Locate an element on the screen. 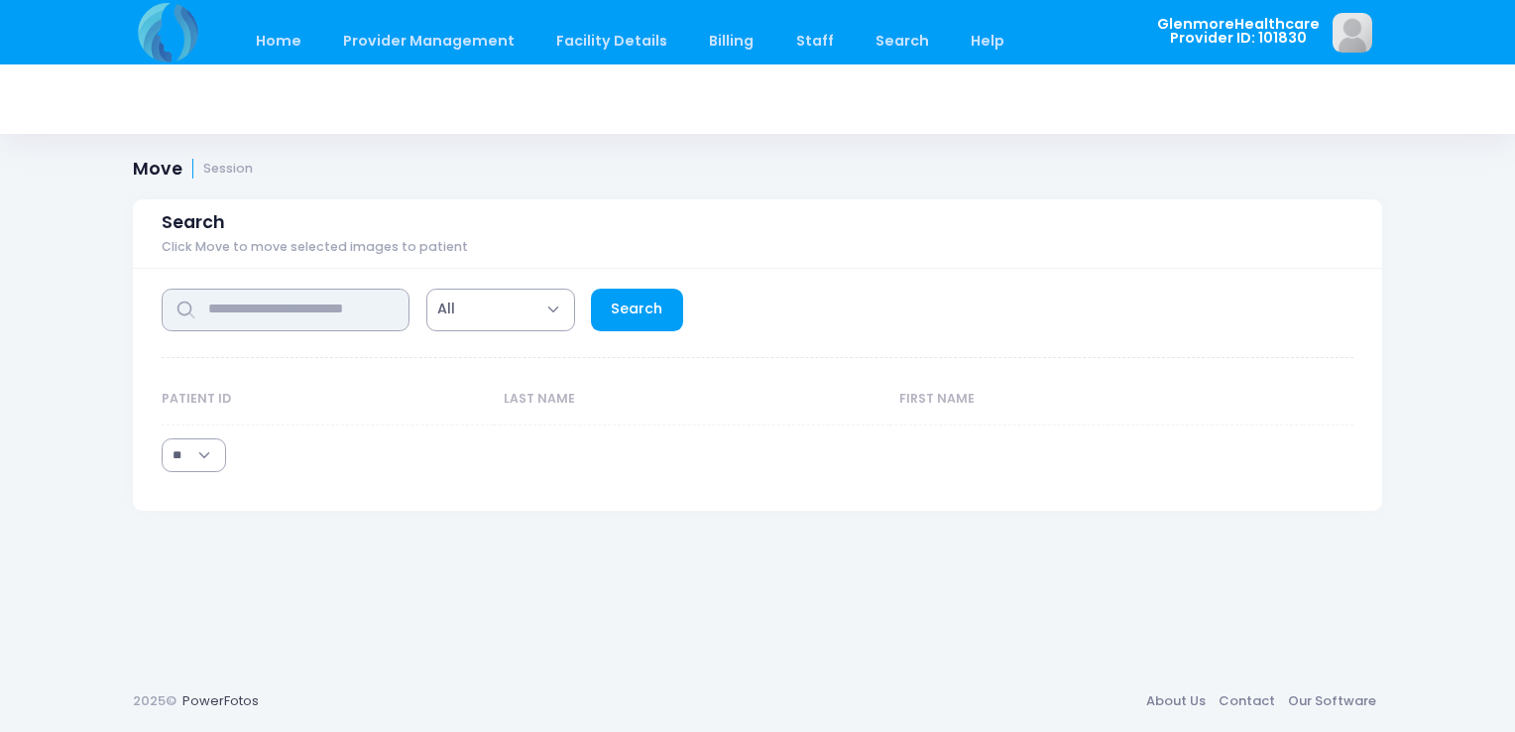  a: Provider Management is located at coordinates (428, 41).